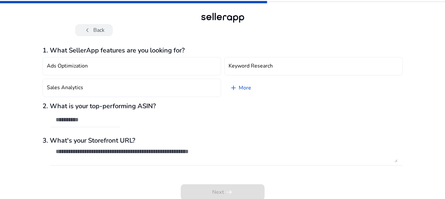 This screenshot has width=445, height=199. Describe the element at coordinates (251, 66) in the screenshot. I see `h4: Keyword Research` at that location.